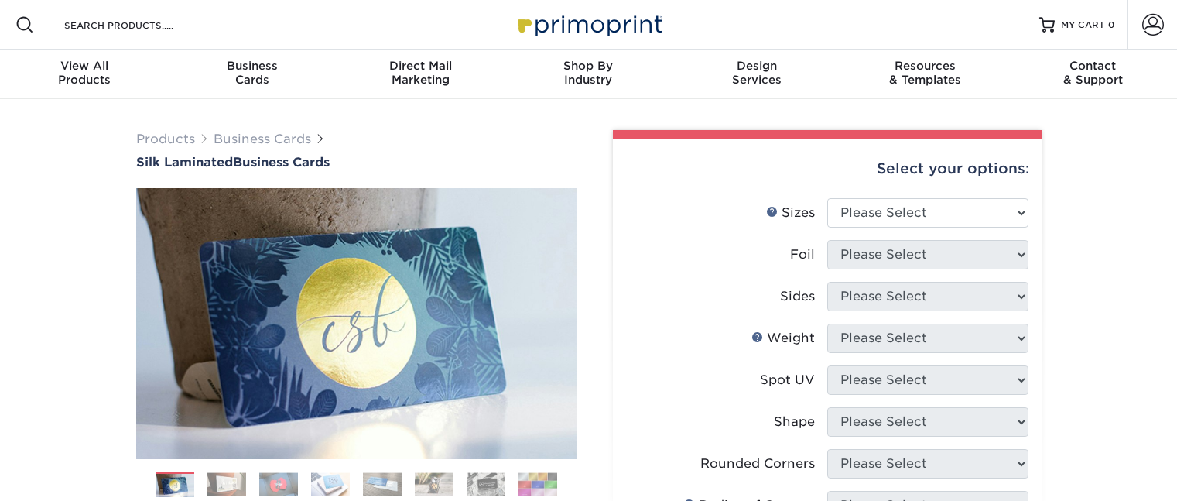 The image size is (1177, 501). I want to click on a: Products, so click(166, 139).